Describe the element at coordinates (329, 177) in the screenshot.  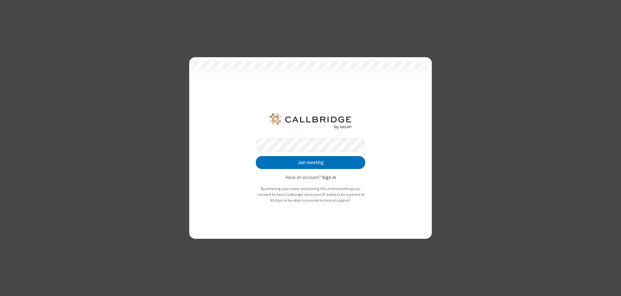
I see `strong: Sign in` at that location.